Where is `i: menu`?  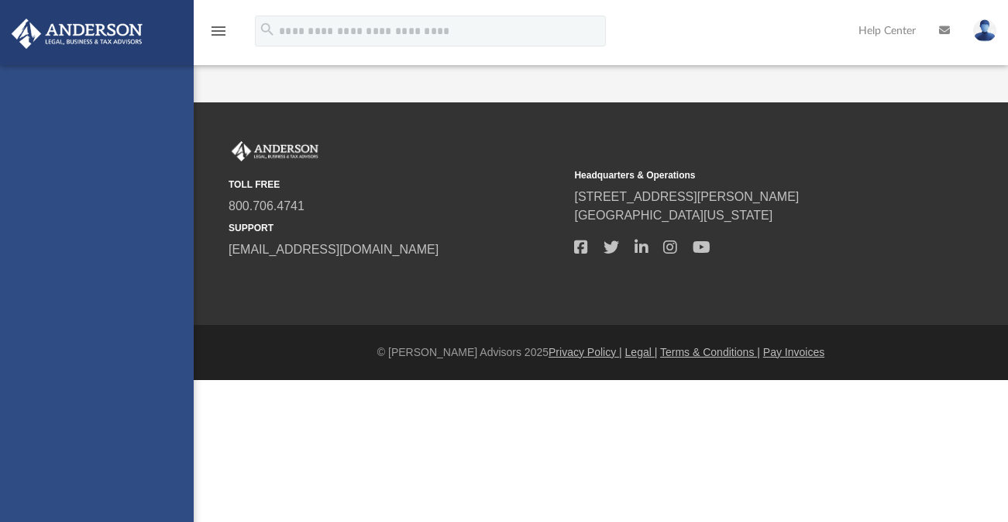
i: menu is located at coordinates (219, 31).